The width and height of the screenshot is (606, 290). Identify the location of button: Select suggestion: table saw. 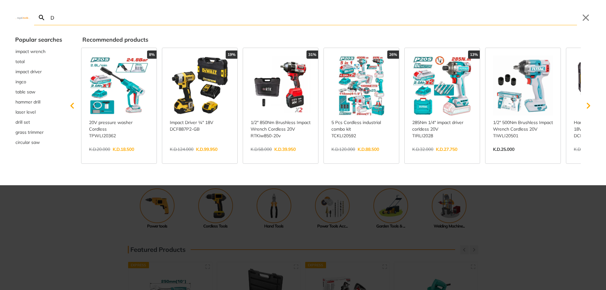
(39, 92).